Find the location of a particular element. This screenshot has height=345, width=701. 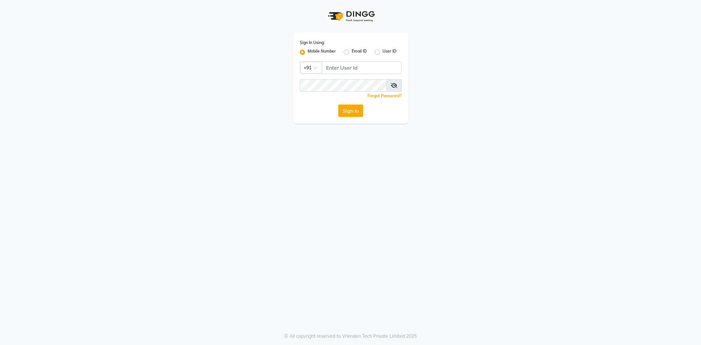

label: Email ID is located at coordinates (359, 52).